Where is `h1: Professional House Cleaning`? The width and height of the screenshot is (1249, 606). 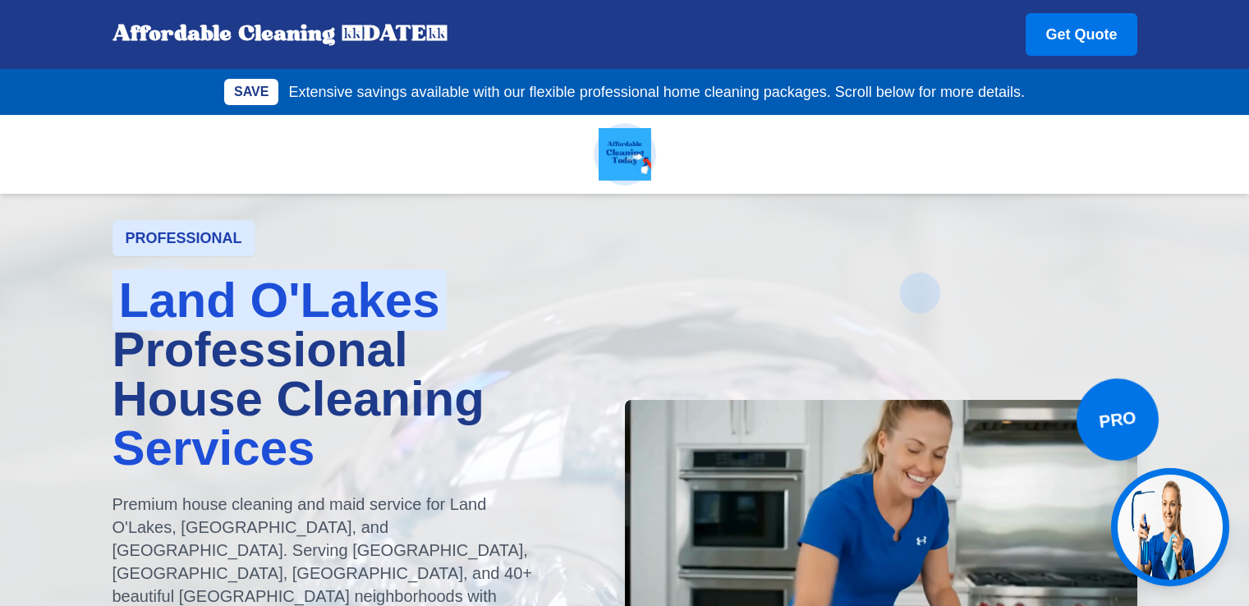 h1: Professional House Cleaning is located at coordinates (356, 374).